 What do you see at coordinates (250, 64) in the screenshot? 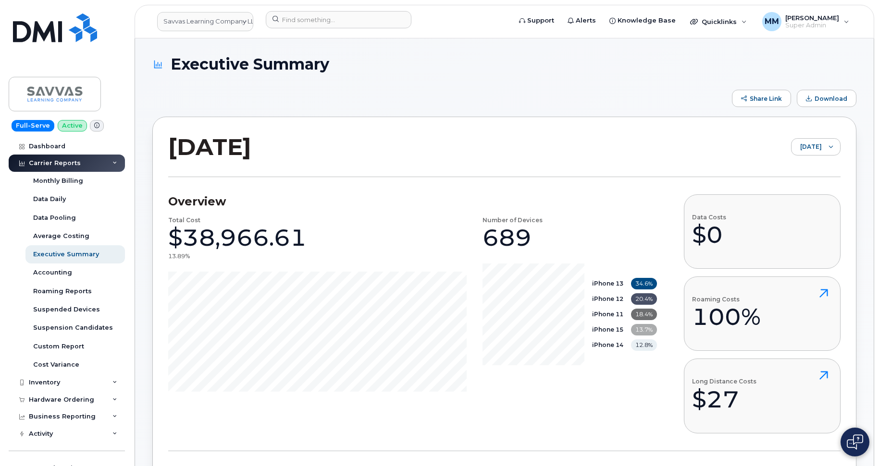
I see `span: Executive Summary` at bounding box center [250, 64].